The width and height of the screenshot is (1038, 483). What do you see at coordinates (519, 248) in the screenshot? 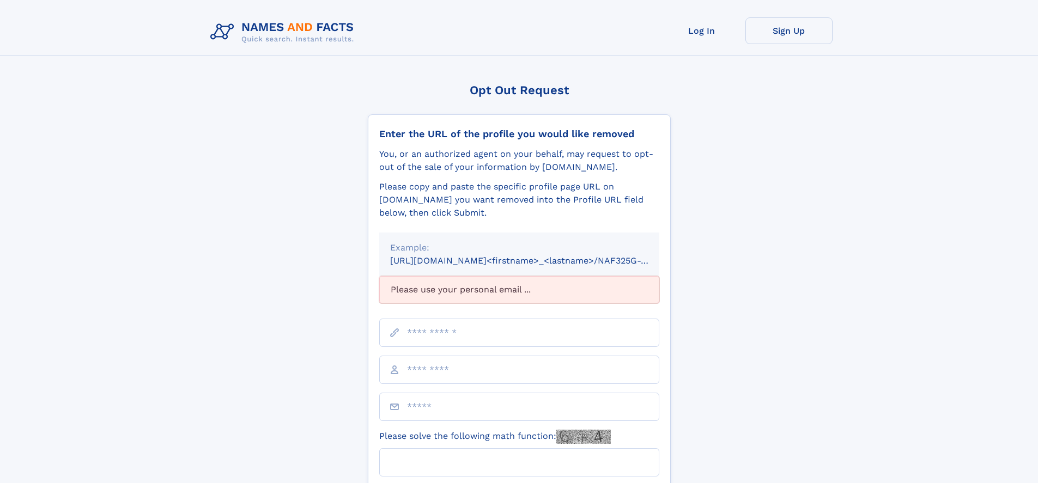
I see `div: Example:` at bounding box center [519, 248].